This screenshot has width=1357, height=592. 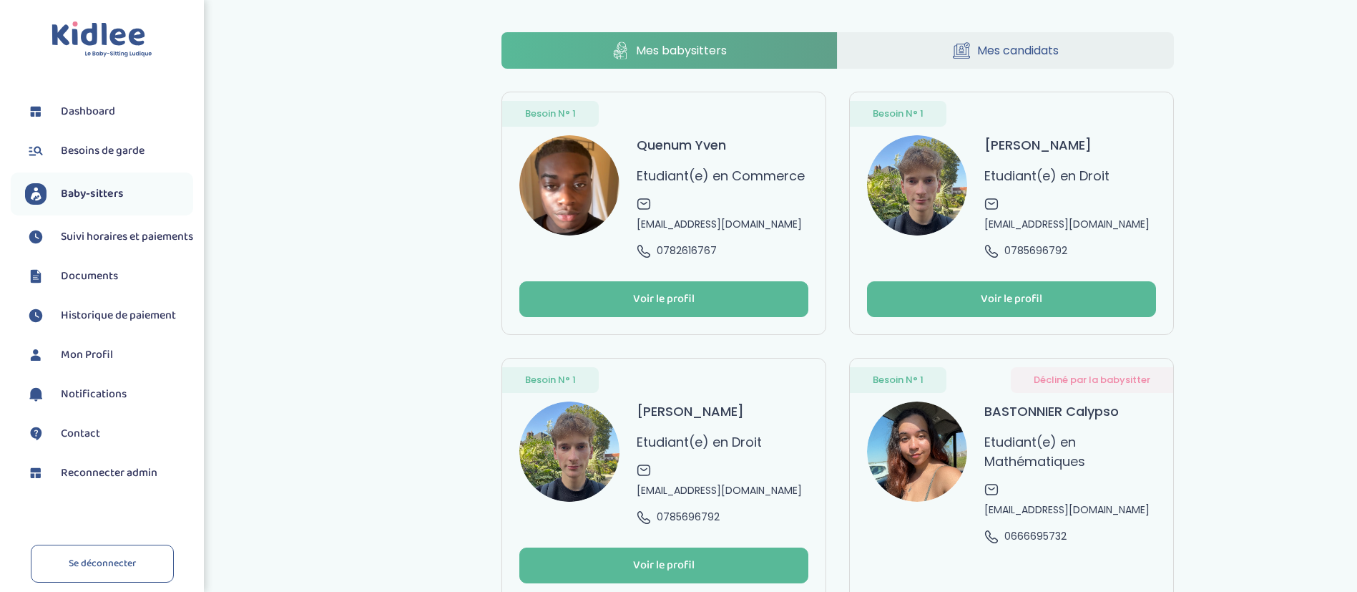 I want to click on span: Baby-sitters, so click(x=92, y=194).